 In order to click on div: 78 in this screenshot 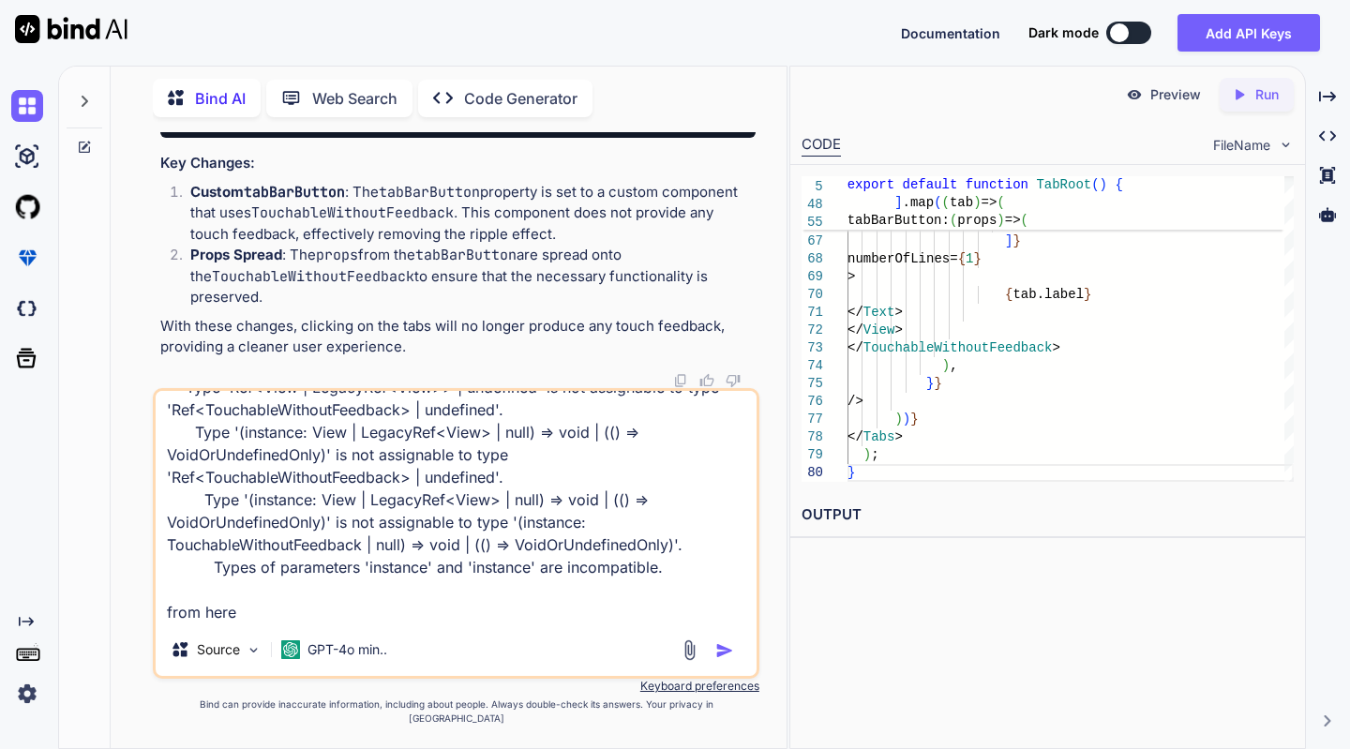, I will do `click(812, 437)`.